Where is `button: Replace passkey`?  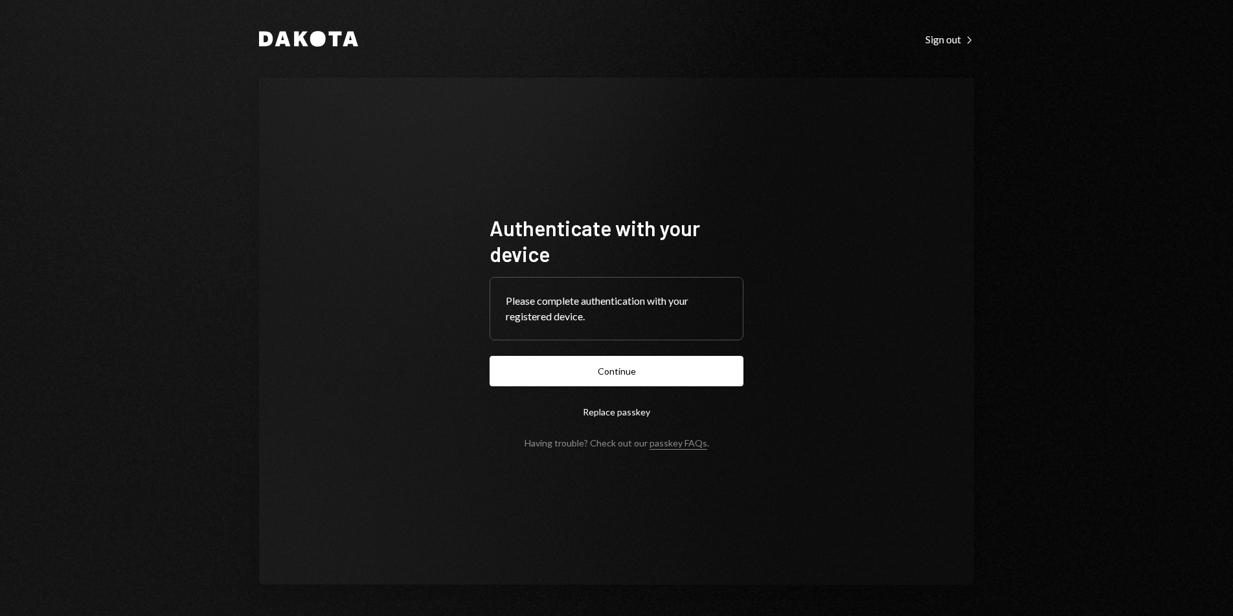
button: Replace passkey is located at coordinates (616, 412).